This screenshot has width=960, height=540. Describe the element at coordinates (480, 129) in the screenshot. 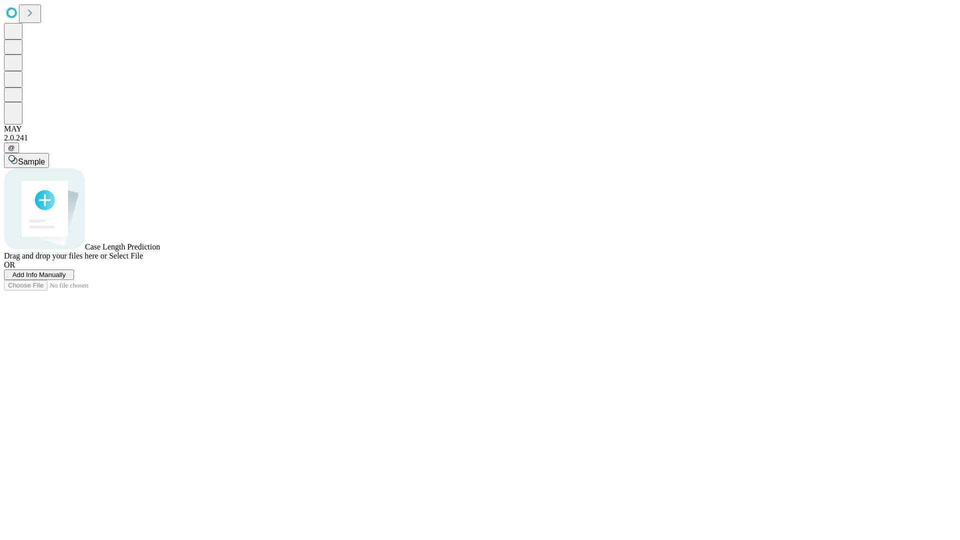

I see `div: MAY` at that location.